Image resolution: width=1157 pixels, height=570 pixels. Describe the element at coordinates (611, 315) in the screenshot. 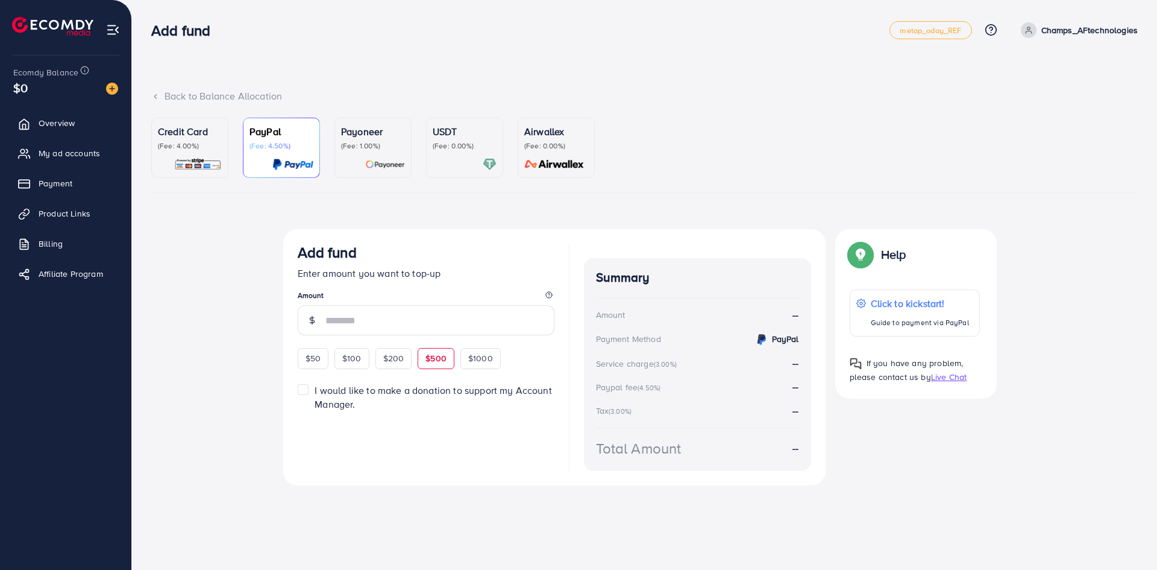

I see `div: Amount` at that location.